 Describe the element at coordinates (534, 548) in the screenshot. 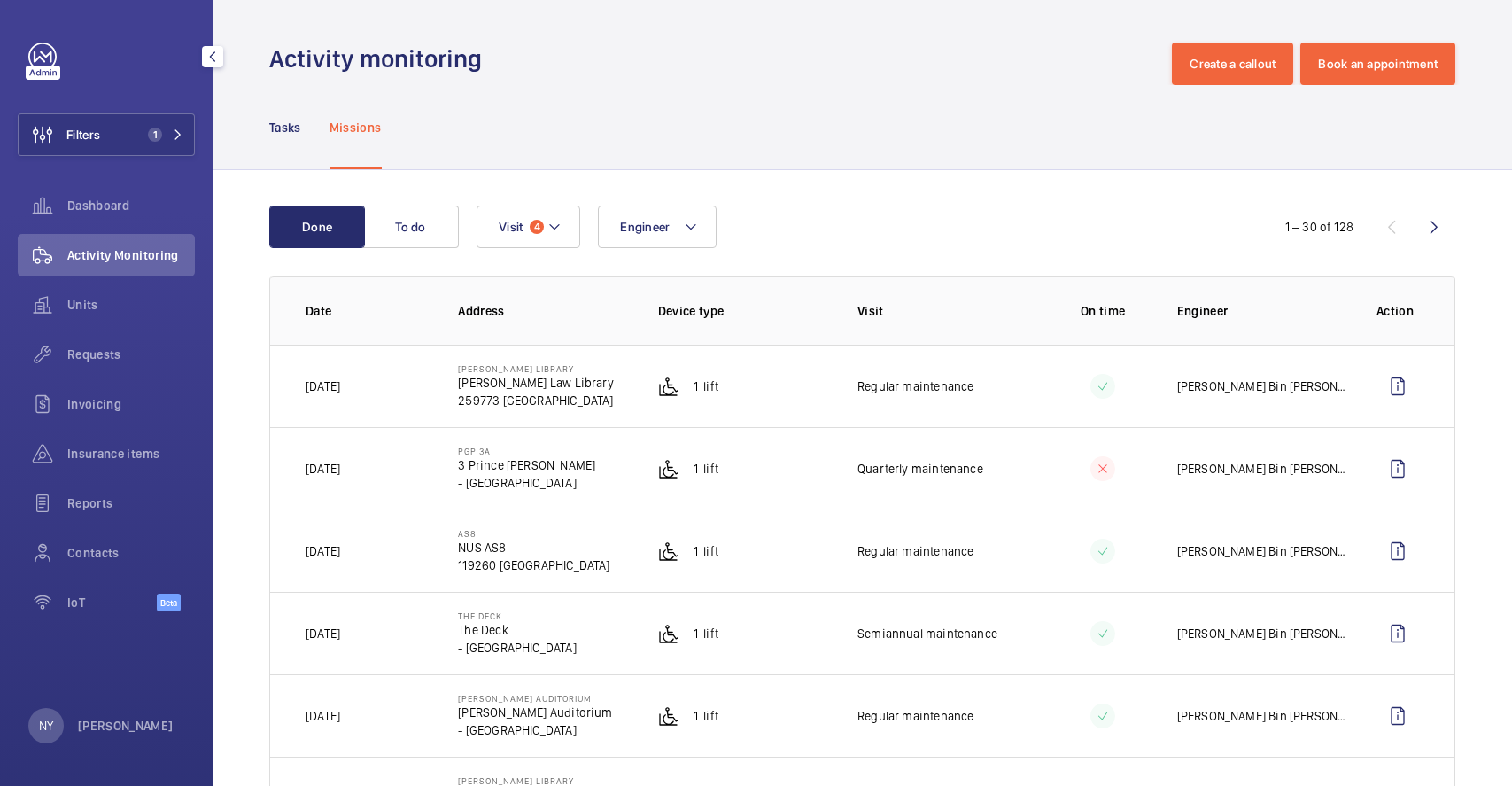

I see `p: NUS AS8` at that location.